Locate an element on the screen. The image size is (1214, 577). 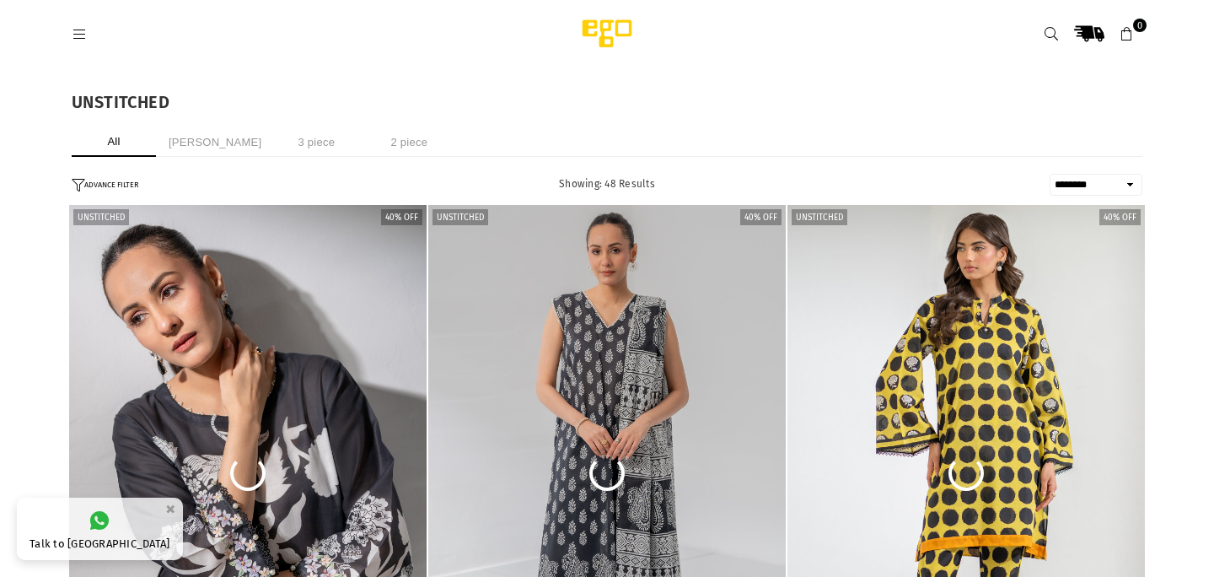
a: 0 is located at coordinates (1127, 34).